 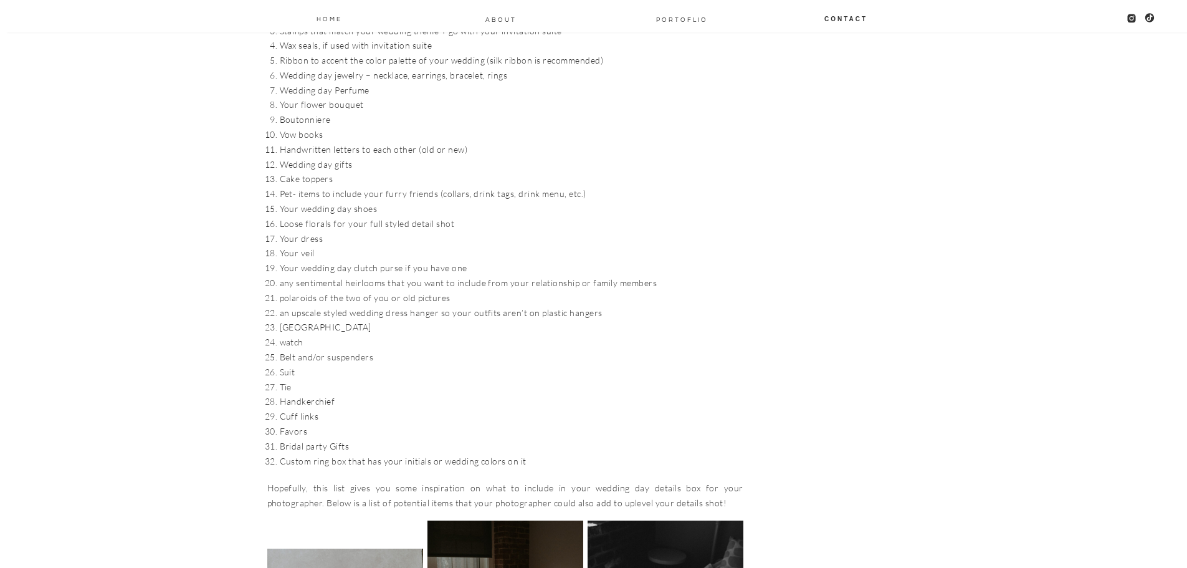 What do you see at coordinates (682, 19) in the screenshot?
I see `nav: PORTOFLIO` at bounding box center [682, 19].